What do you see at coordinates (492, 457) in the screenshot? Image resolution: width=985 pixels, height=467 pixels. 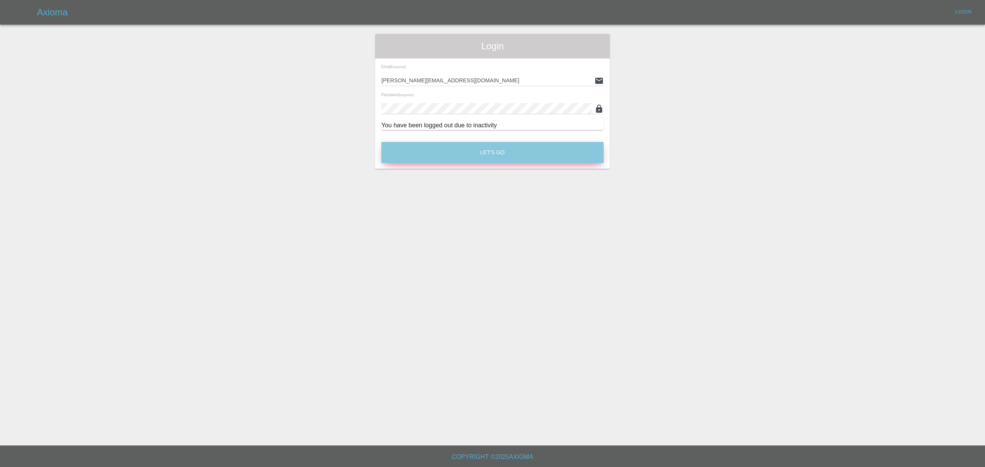 I see `h6: Copyright © 2025 Axioma` at bounding box center [492, 457].